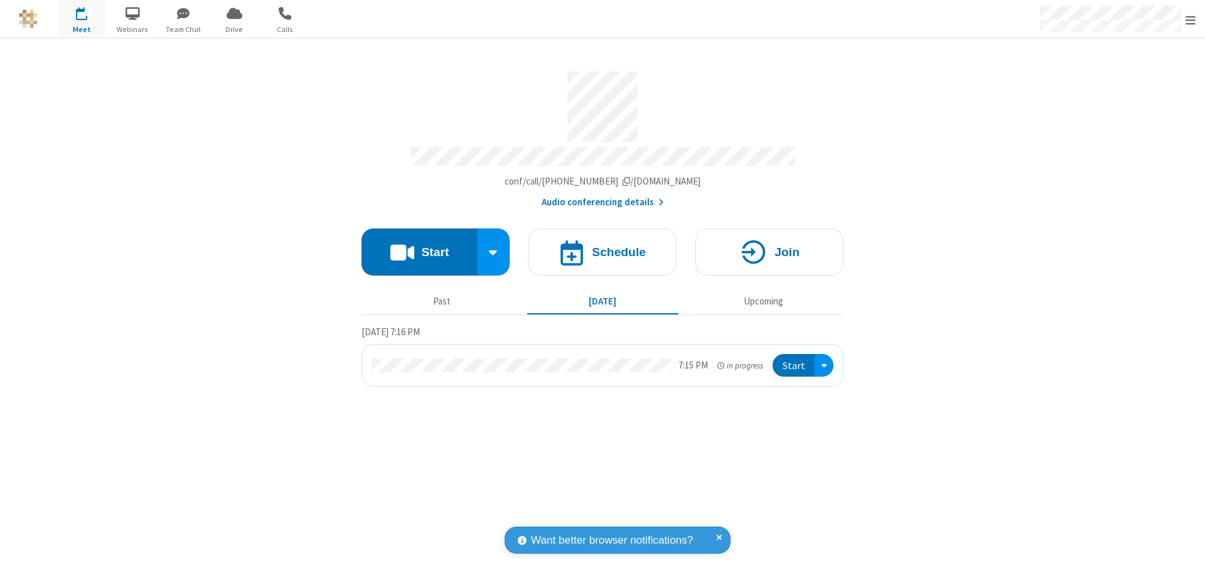 Image resolution: width=1205 pixels, height=575 pixels. I want to click on span: Webinars, so click(132, 29).